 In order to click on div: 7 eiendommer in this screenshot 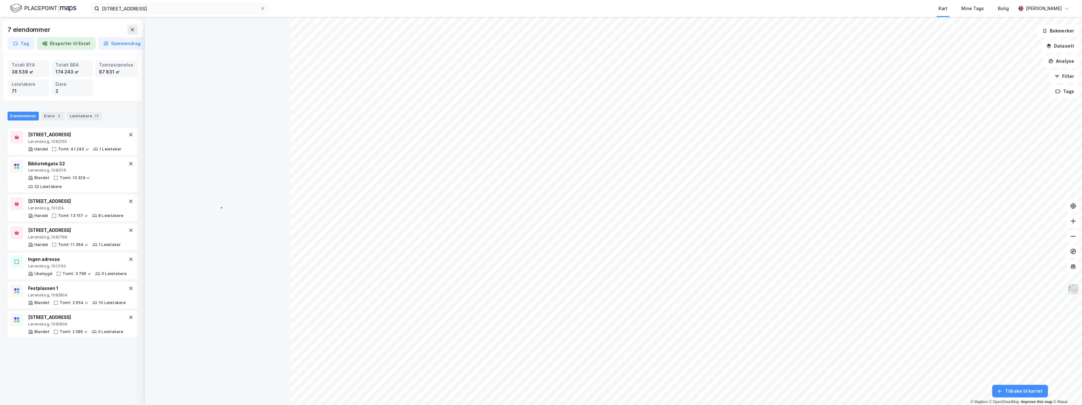, I will do `click(30, 30)`.